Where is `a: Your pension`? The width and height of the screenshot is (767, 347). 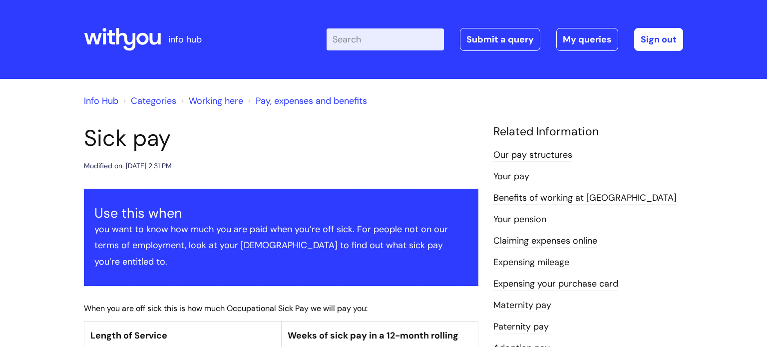
a: Your pension is located at coordinates (520, 220).